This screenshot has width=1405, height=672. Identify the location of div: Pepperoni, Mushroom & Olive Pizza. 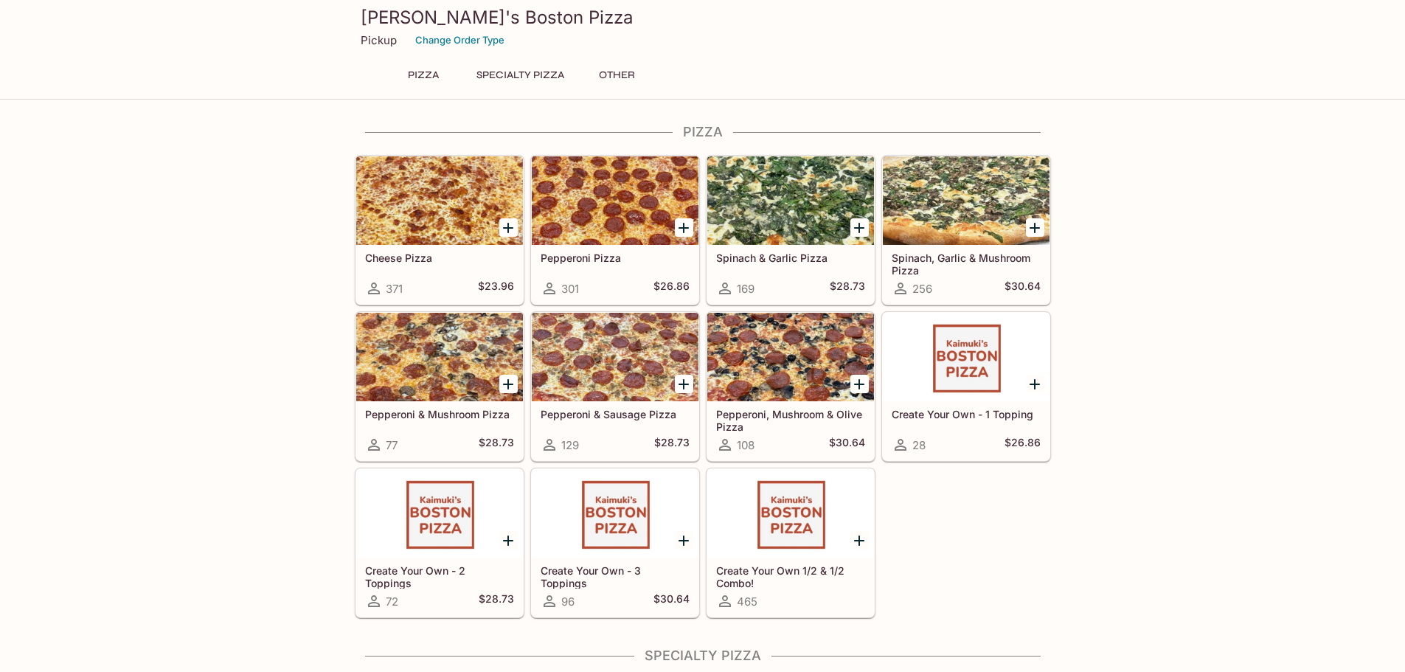
(791, 357).